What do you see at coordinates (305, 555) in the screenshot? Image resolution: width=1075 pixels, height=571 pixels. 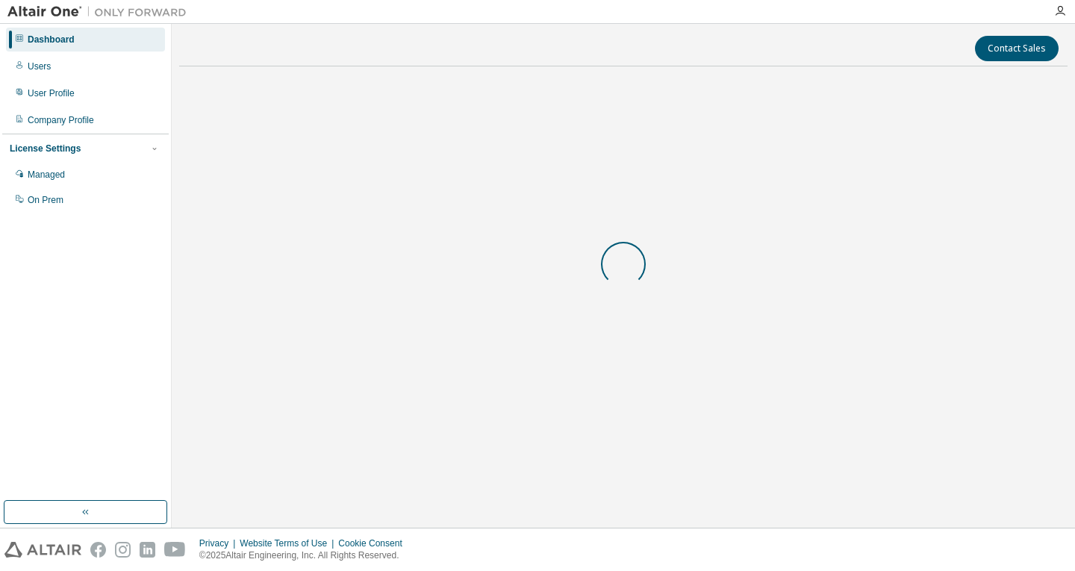 I see `p: © 2025 Altair Engineering, Inc. All Rights Reserved.` at bounding box center [305, 555].